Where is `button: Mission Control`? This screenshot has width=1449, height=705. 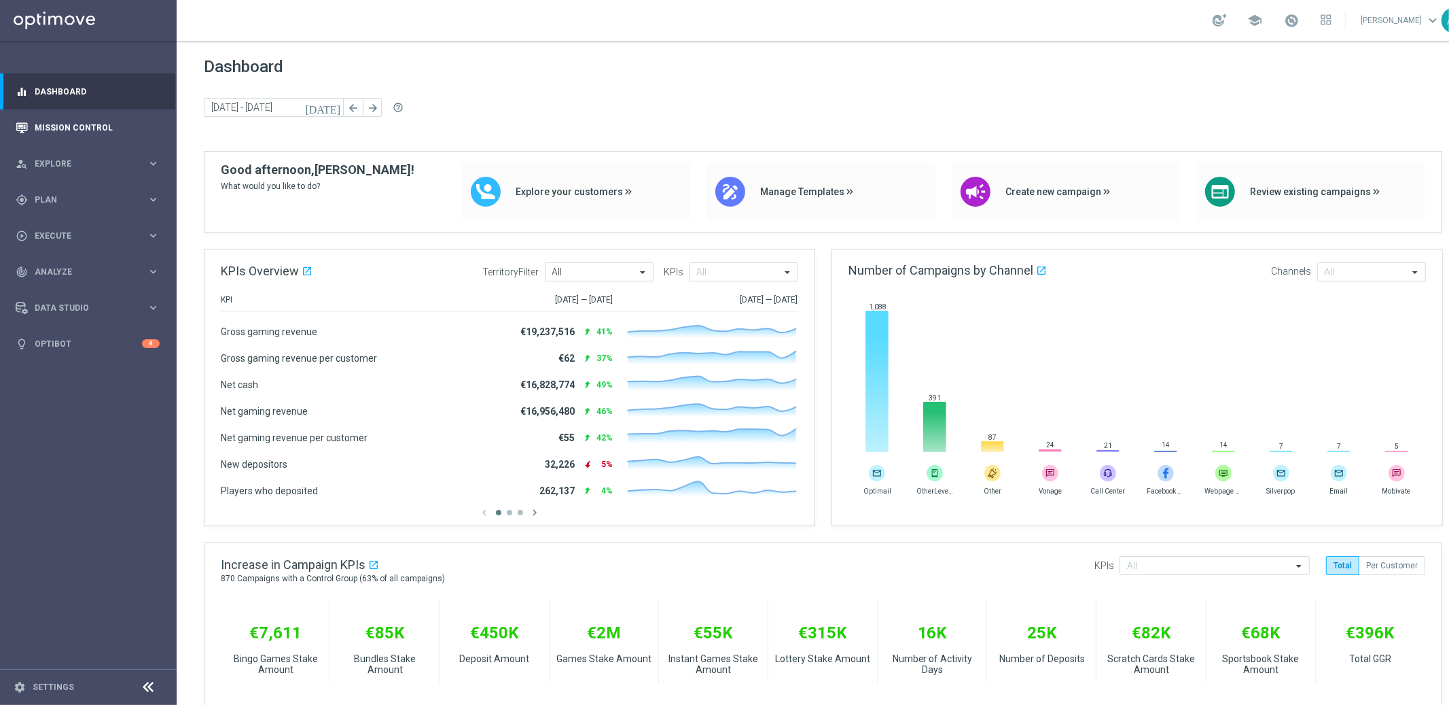 button: Mission Control is located at coordinates (88, 128).